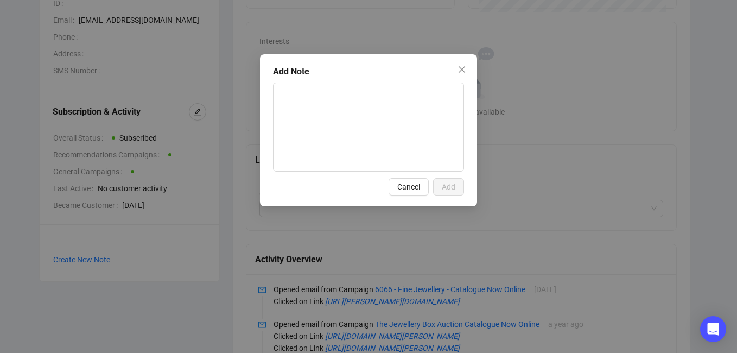 The image size is (737, 353). I want to click on button: Close, so click(462, 70).